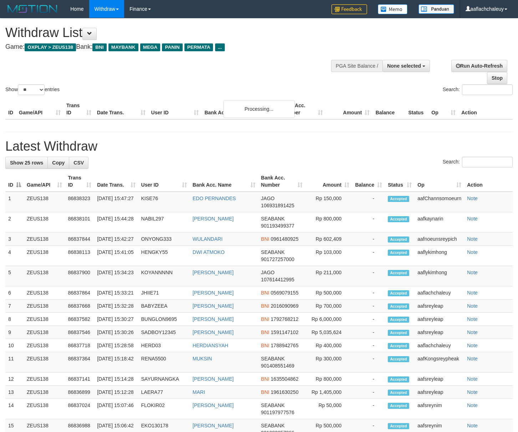 This screenshot has height=432, width=518. Describe the element at coordinates (31, 90) in the screenshot. I see `select: Showentries` at that location.